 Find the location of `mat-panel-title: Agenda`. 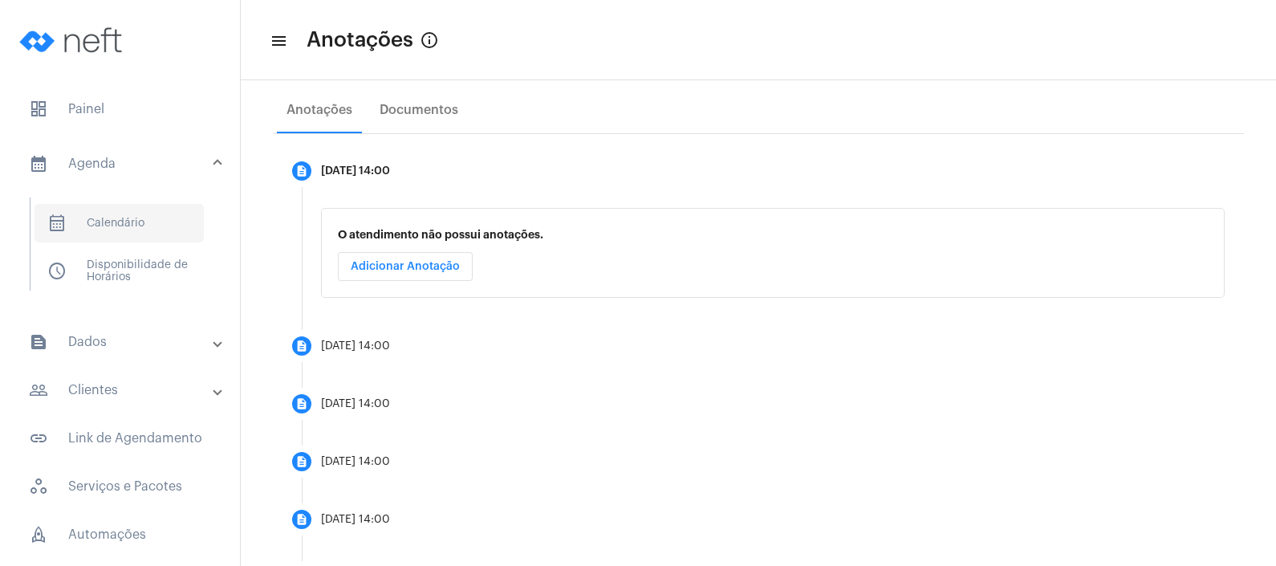

mat-panel-title: Agenda is located at coordinates (121, 164).